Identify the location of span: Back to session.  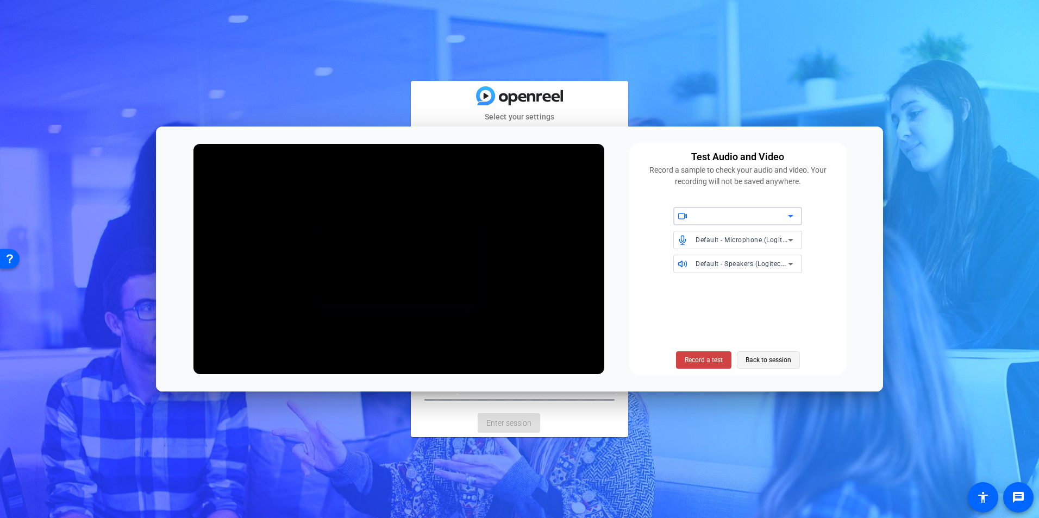
(768, 360).